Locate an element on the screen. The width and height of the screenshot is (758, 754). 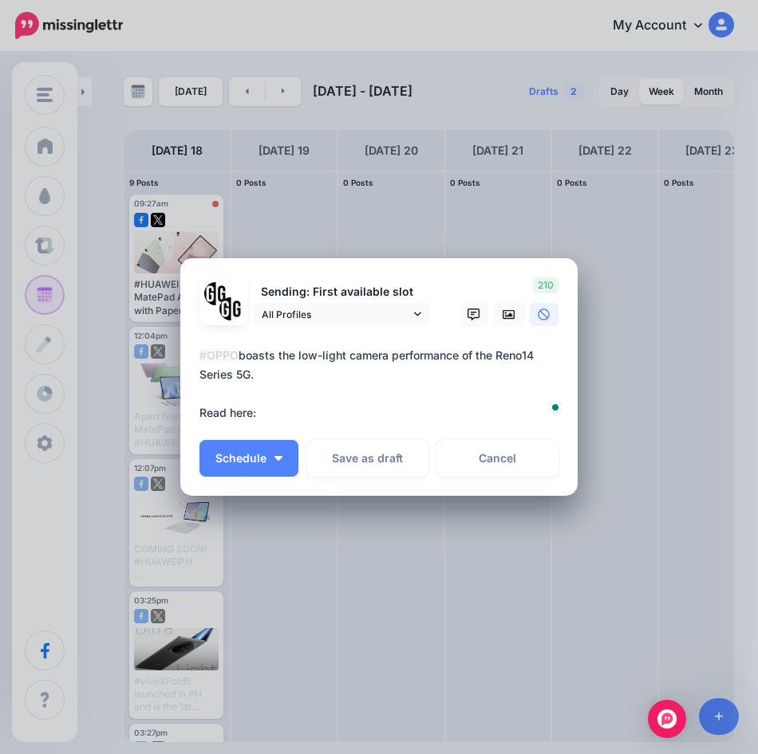
textarea: To enrich screen reader interactions, please activate Accessibility in Grammarly extension settings is located at coordinates (383, 384).